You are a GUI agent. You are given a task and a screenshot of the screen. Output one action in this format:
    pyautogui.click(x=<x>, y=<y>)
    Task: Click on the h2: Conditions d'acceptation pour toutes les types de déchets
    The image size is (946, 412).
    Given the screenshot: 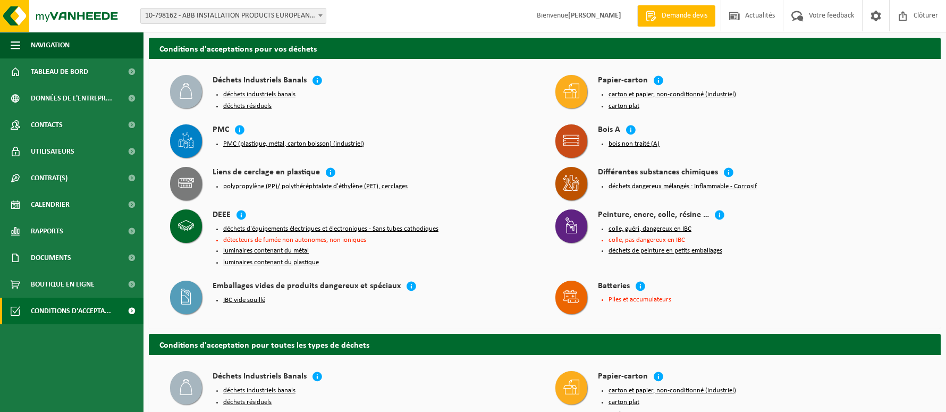 What is the action you would take?
    pyautogui.click(x=545, y=344)
    